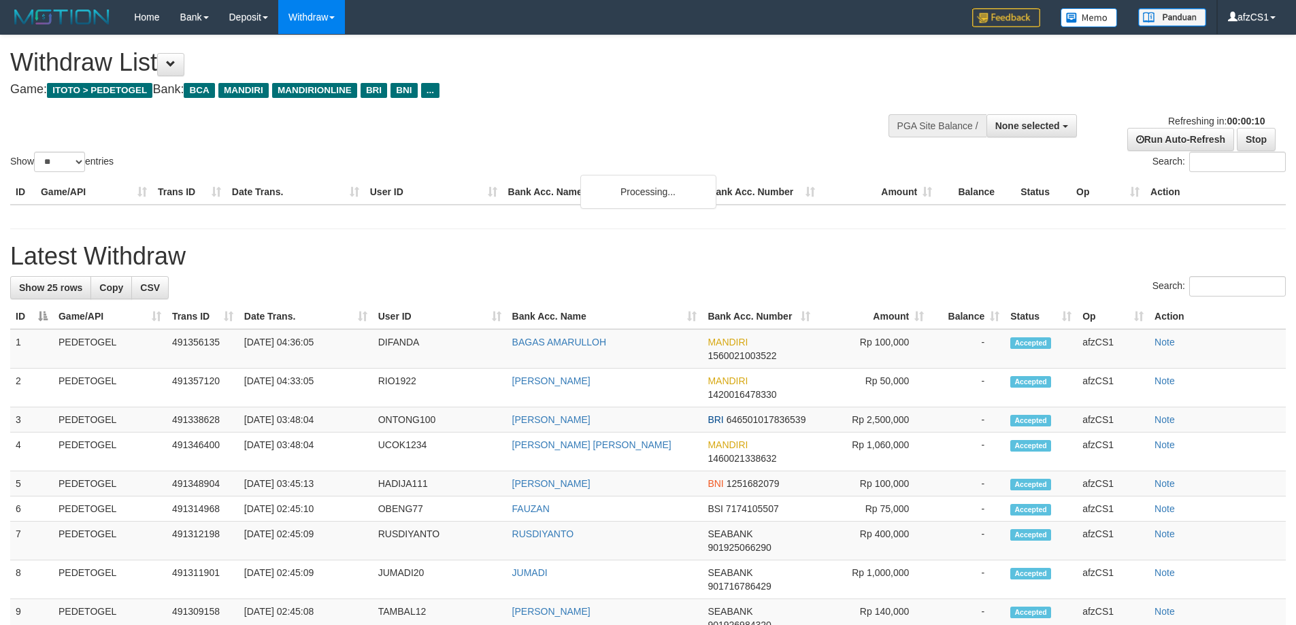 Image resolution: width=1296 pixels, height=625 pixels. Describe the element at coordinates (742, 395) in the screenshot. I see `span: Copy 1420016478330 to clipboard` at that location.